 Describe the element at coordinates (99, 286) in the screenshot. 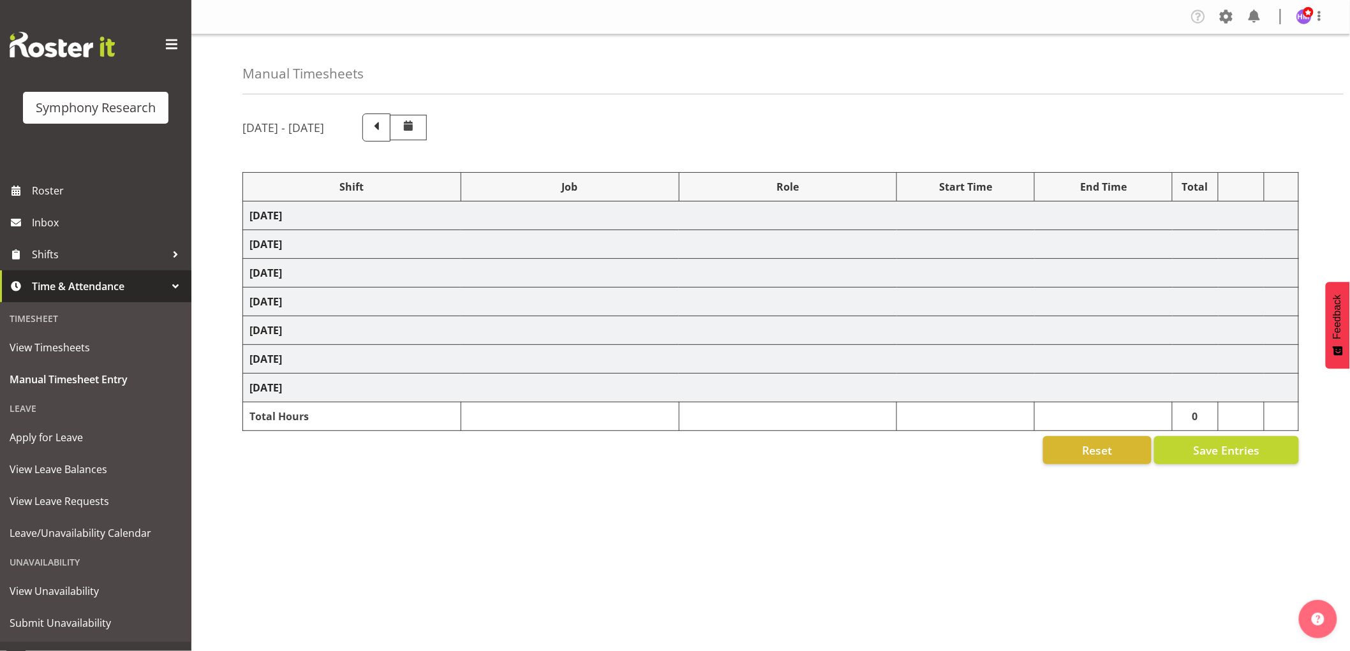

I see `span: Time & Attendance` at that location.